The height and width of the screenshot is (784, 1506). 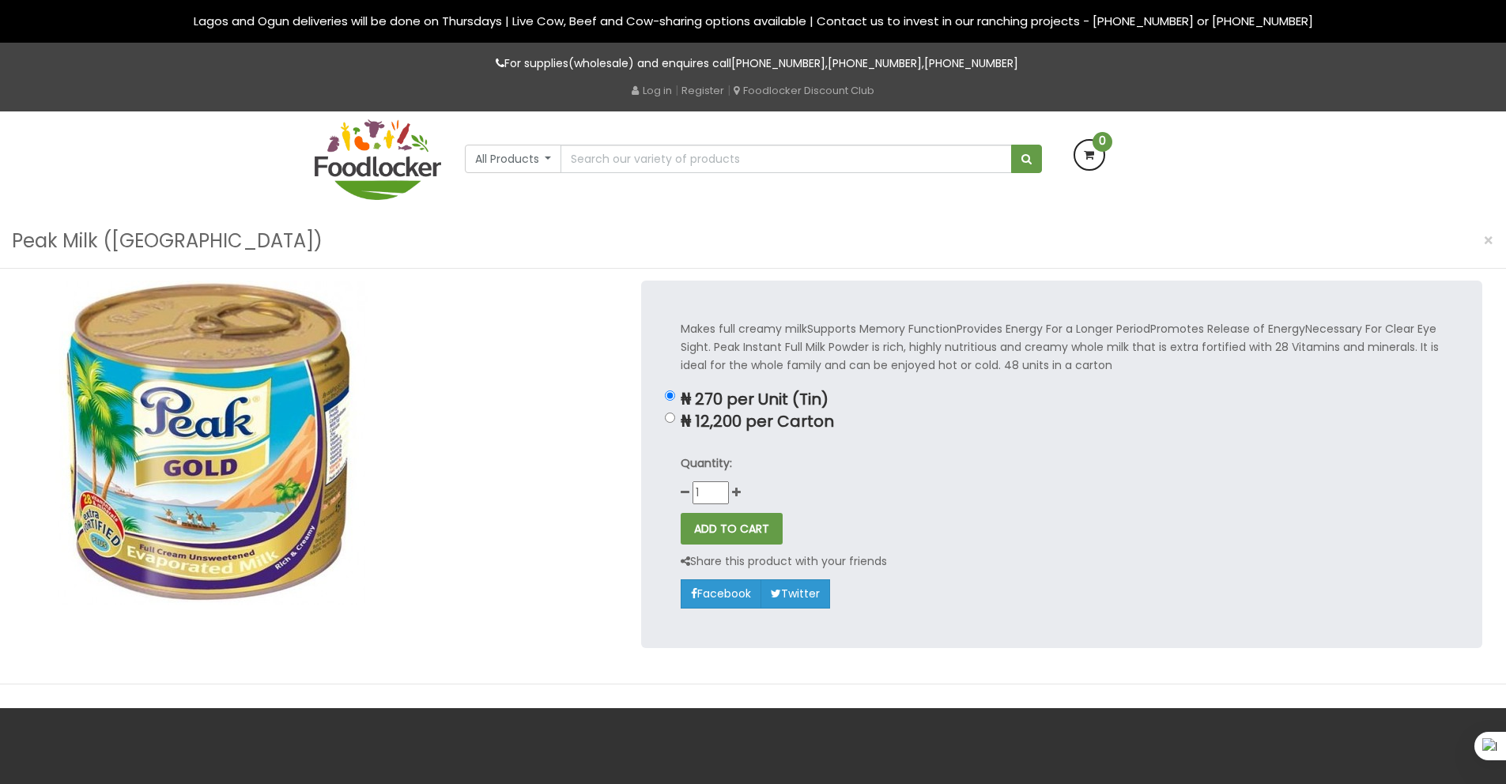 I want to click on span: 0, so click(x=1102, y=142).